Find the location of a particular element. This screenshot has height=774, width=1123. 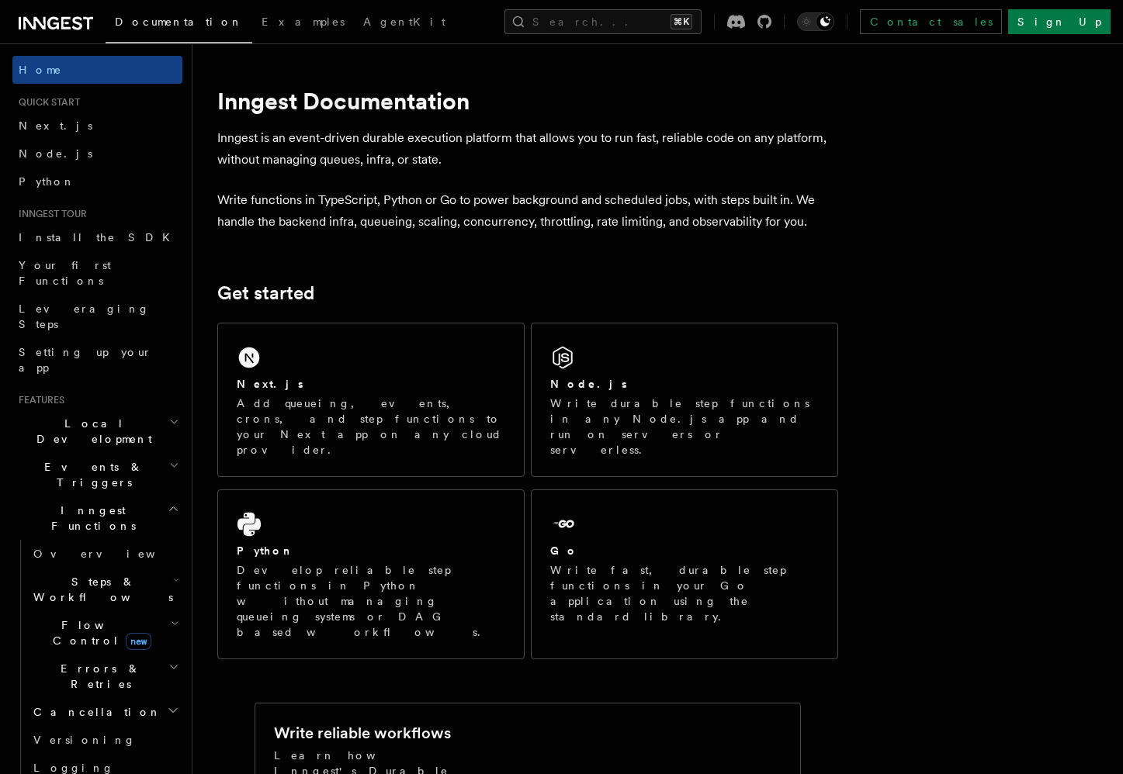

button: Toggle dark mode is located at coordinates (816, 22).